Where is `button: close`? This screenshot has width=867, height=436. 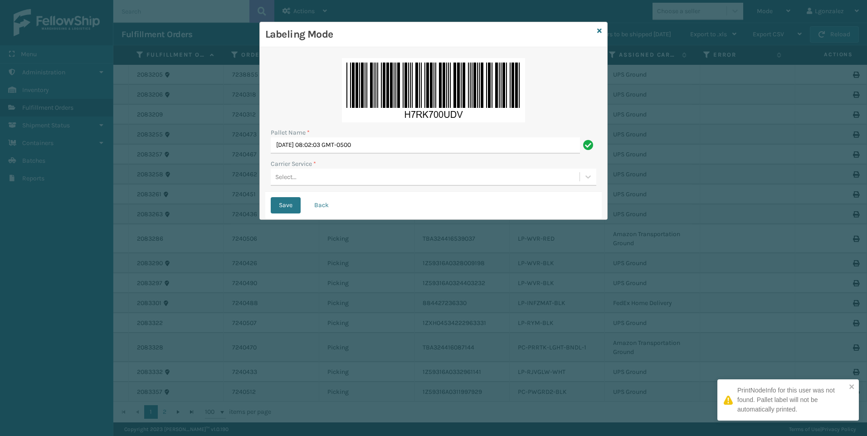 button: close is located at coordinates (852, 387).